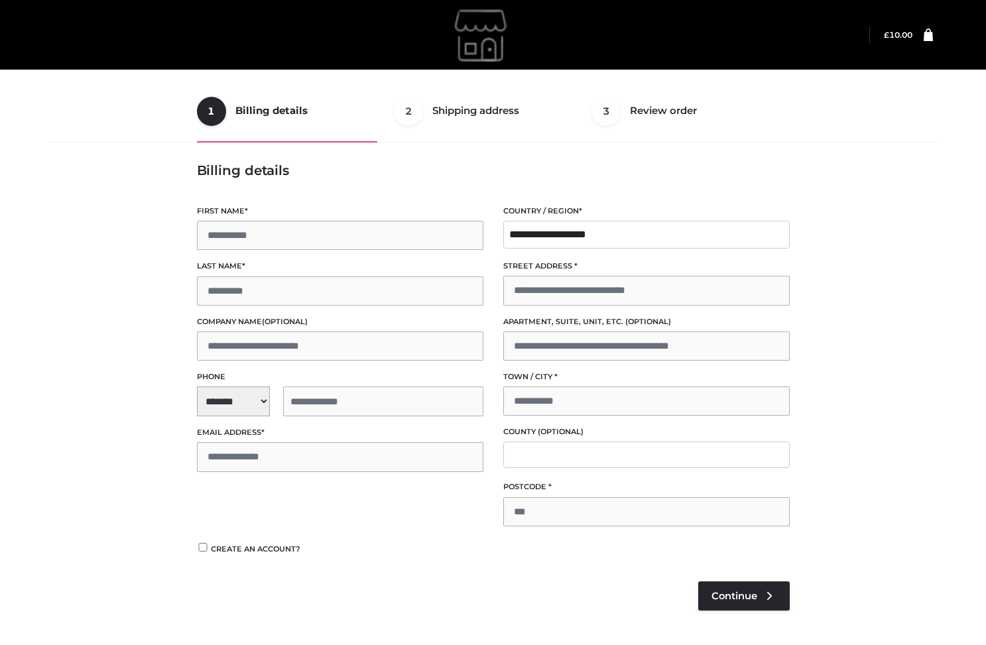  I want to click on label: Phone, so click(340, 377).